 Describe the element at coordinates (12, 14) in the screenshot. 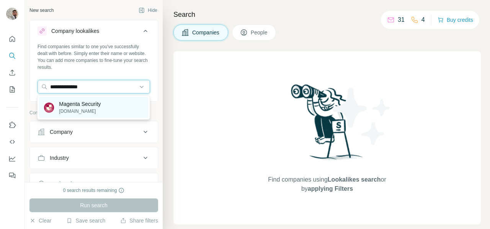

I see `img: Avatar` at that location.